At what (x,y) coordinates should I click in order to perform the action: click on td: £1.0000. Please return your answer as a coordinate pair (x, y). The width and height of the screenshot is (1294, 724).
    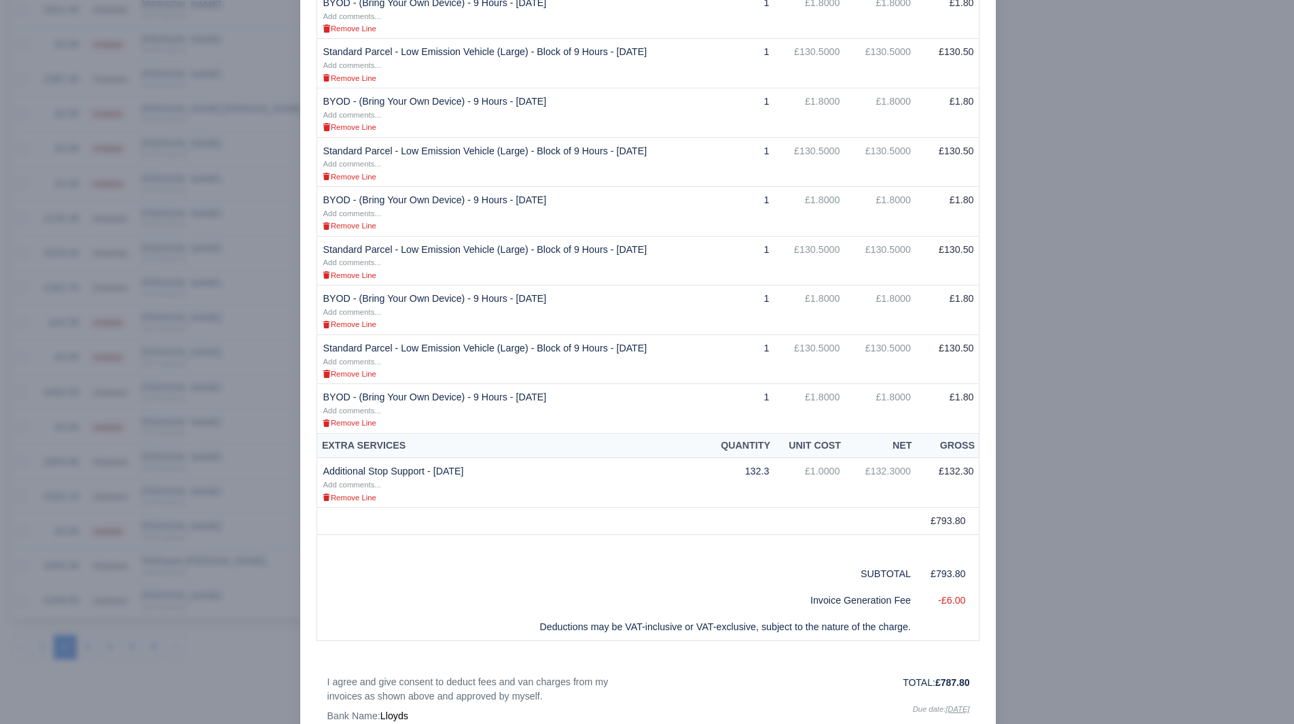
    Looking at the image, I should click on (810, 482).